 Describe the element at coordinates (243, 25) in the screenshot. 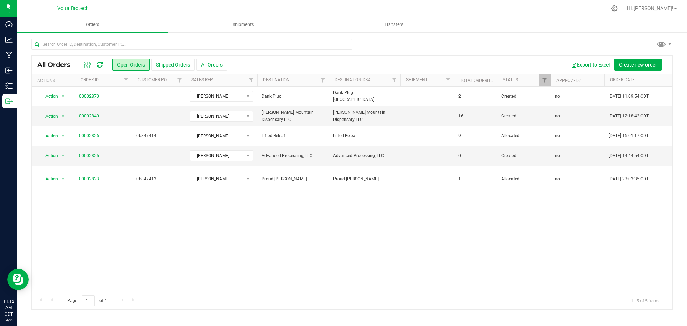

I see `a: Shipments` at that location.